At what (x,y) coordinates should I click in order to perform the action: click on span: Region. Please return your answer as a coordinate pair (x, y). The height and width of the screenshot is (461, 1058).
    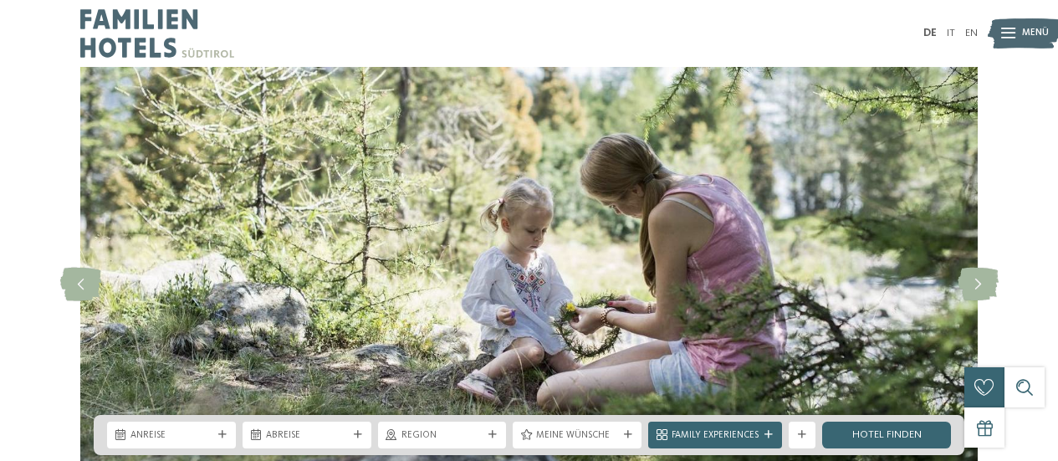
    Looking at the image, I should click on (442, 436).